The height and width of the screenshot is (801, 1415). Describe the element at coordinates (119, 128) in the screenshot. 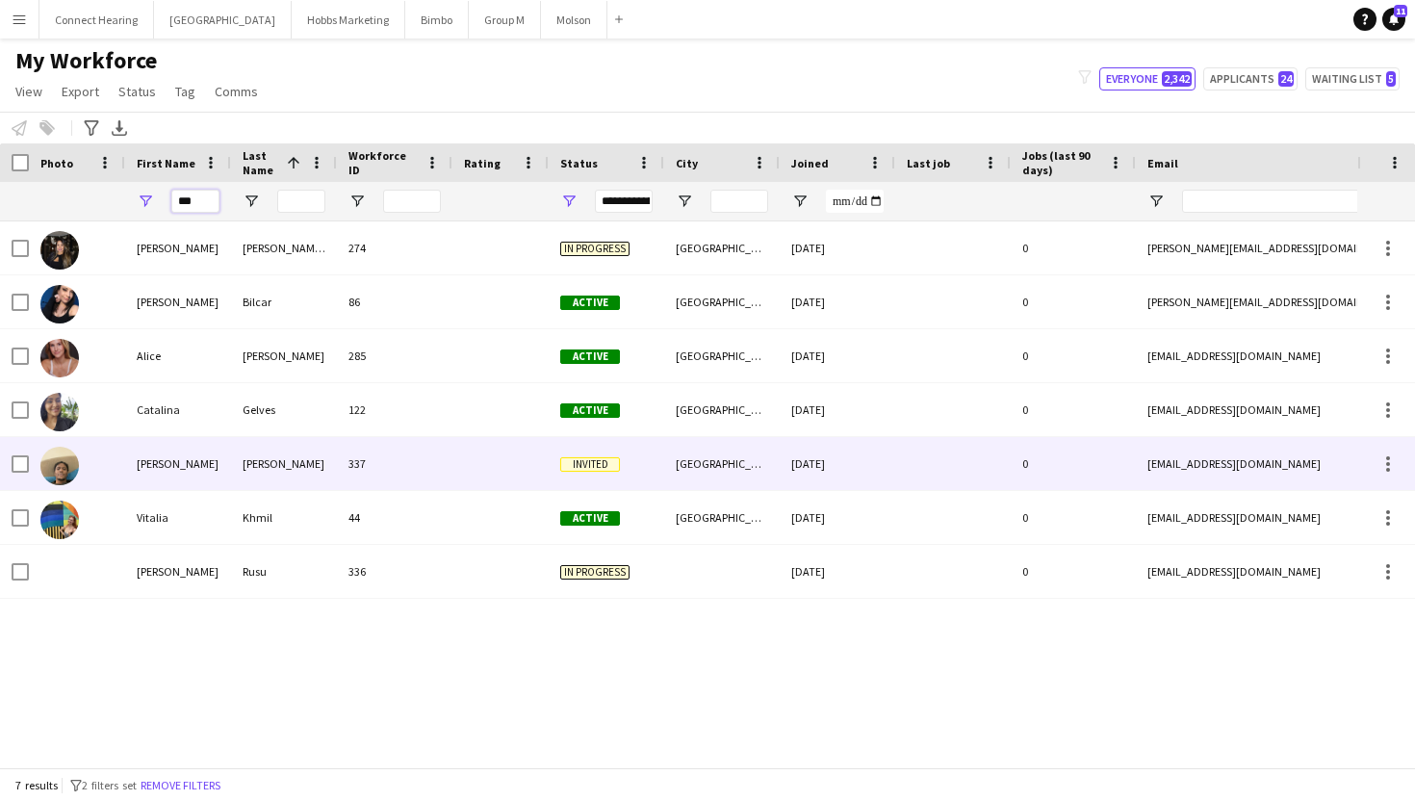

I see `app-action-btn: Export XLSX` at that location.